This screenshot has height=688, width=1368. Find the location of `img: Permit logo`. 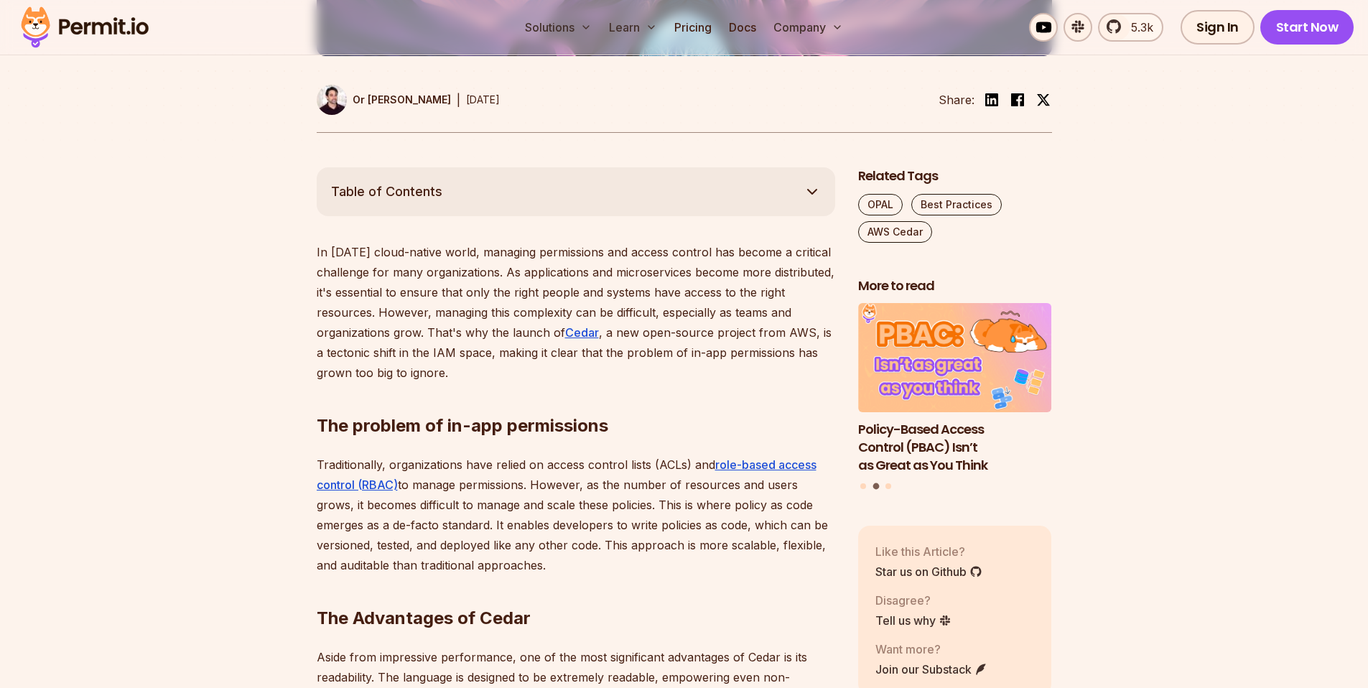

img: Permit logo is located at coordinates (85, 27).